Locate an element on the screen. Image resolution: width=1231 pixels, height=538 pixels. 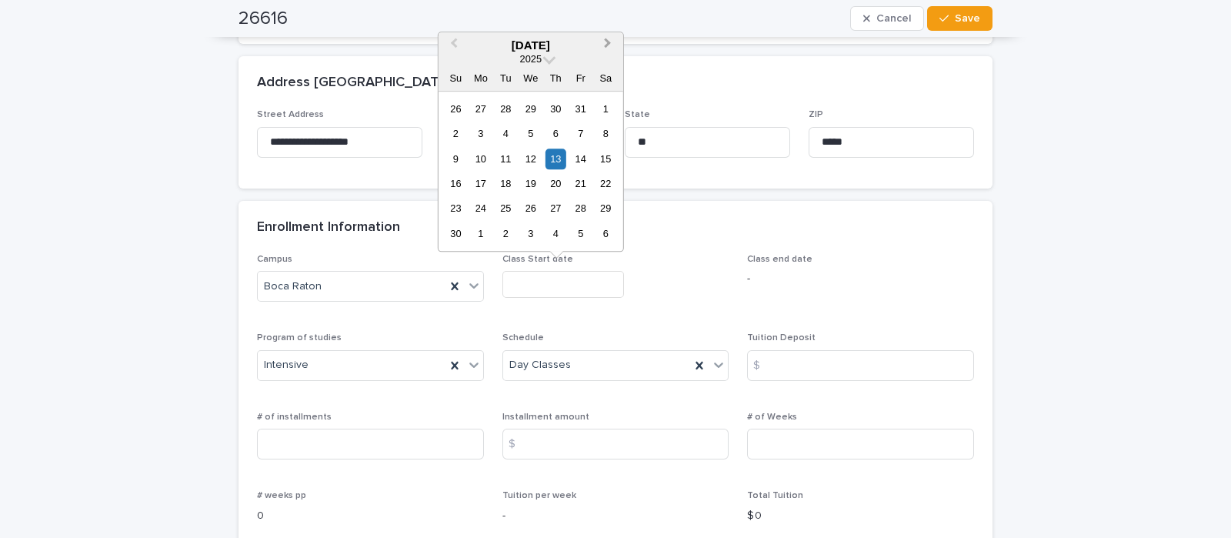
span: Campus is located at coordinates (275, 259).